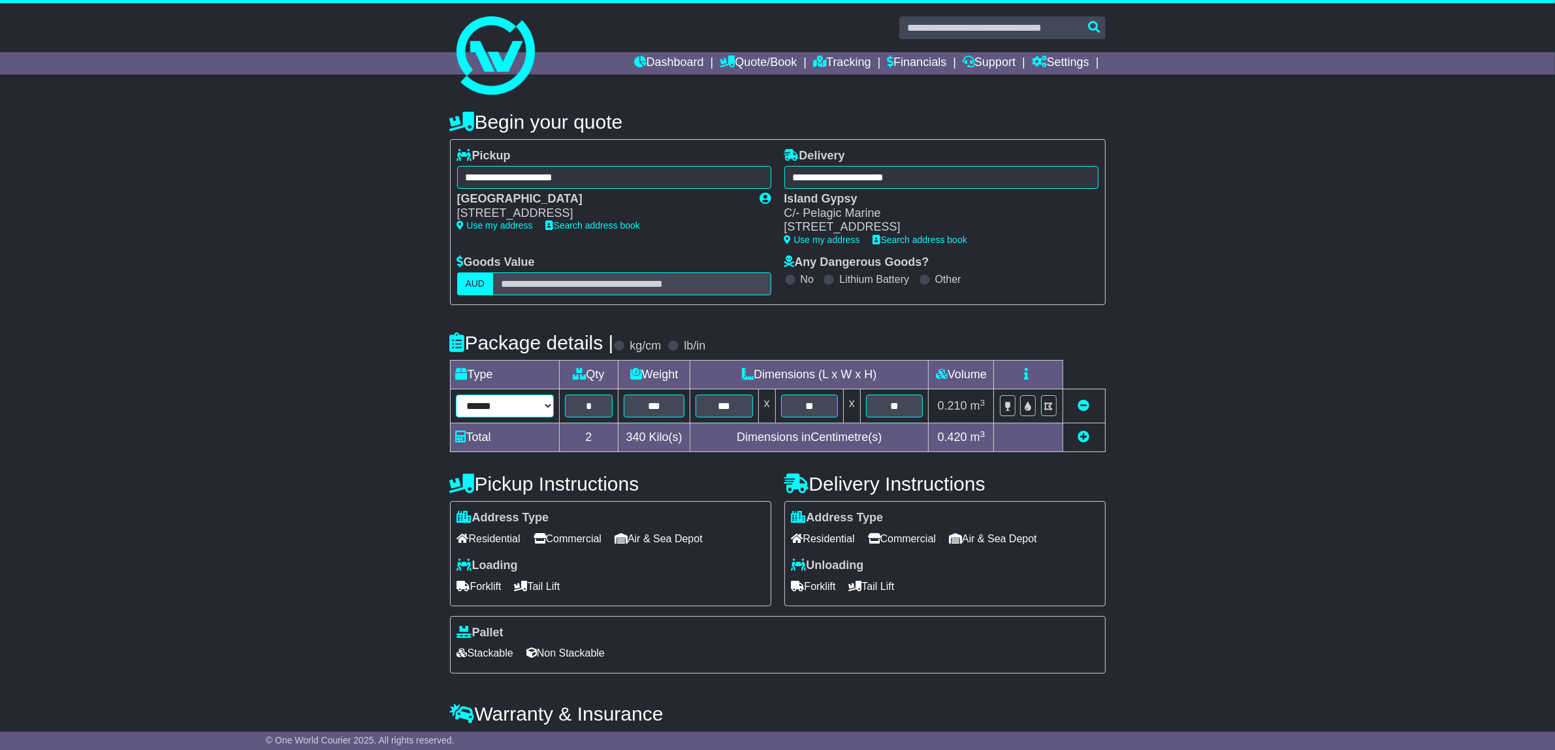  What do you see at coordinates (807, 279) in the screenshot?
I see `label: No` at bounding box center [807, 279].